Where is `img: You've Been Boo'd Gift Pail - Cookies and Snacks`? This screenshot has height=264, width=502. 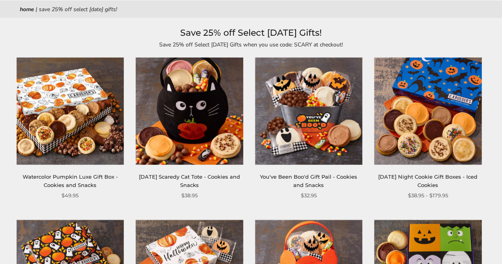 img: You've Been Boo'd Gift Pail - Cookies and Snacks is located at coordinates (309, 111).